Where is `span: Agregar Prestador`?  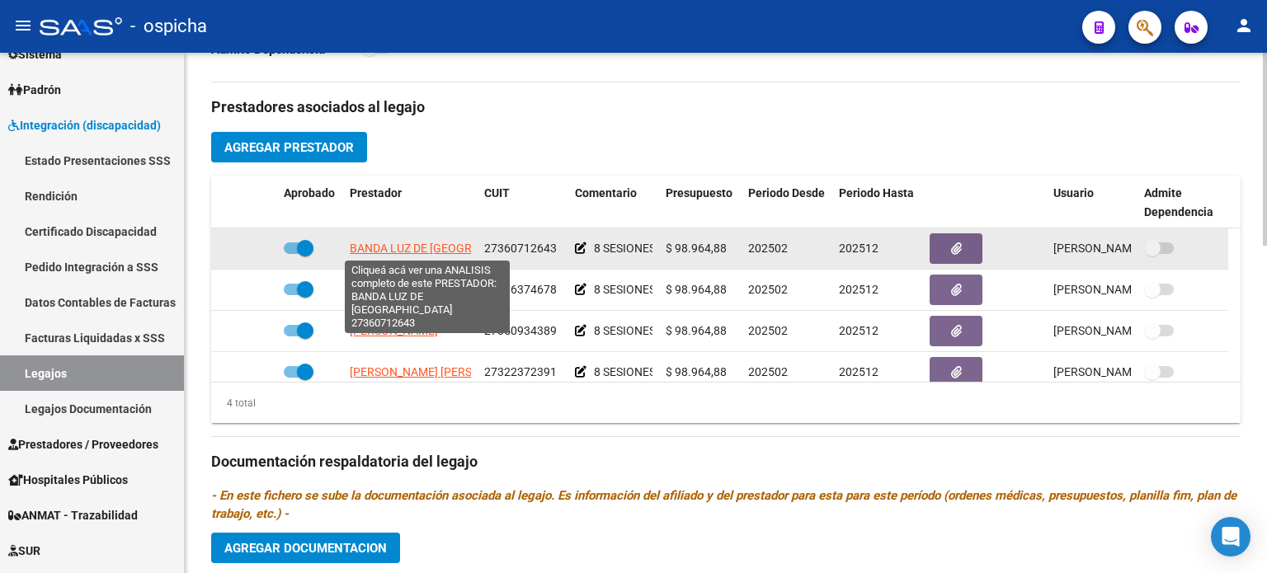 span: Agregar Prestador is located at coordinates (289, 148).